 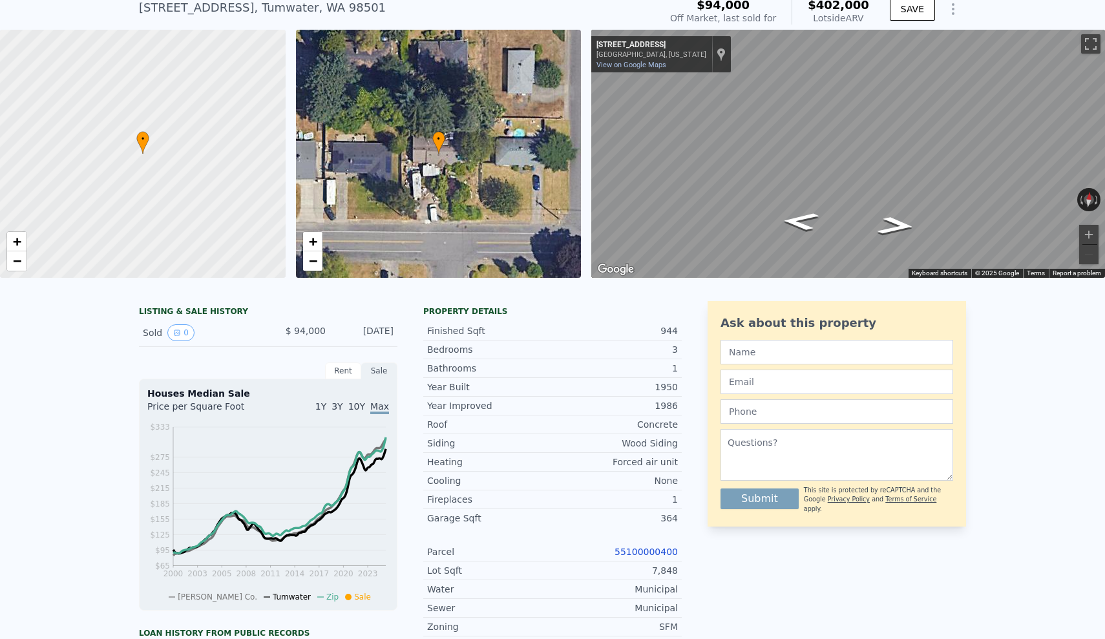 I want to click on tspan: 2000, so click(x=173, y=574).